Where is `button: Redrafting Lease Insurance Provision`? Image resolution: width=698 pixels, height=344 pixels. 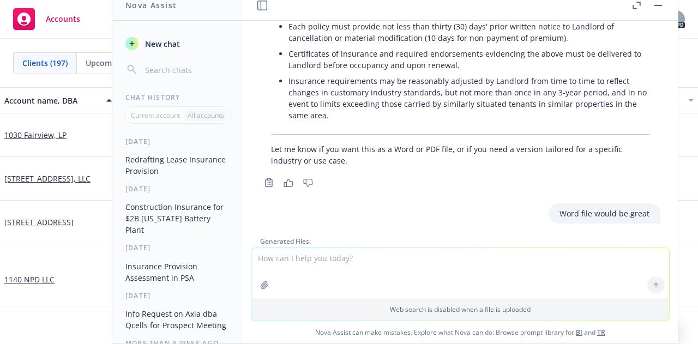 button: Redrafting Lease Insurance Provision is located at coordinates (177, 165).